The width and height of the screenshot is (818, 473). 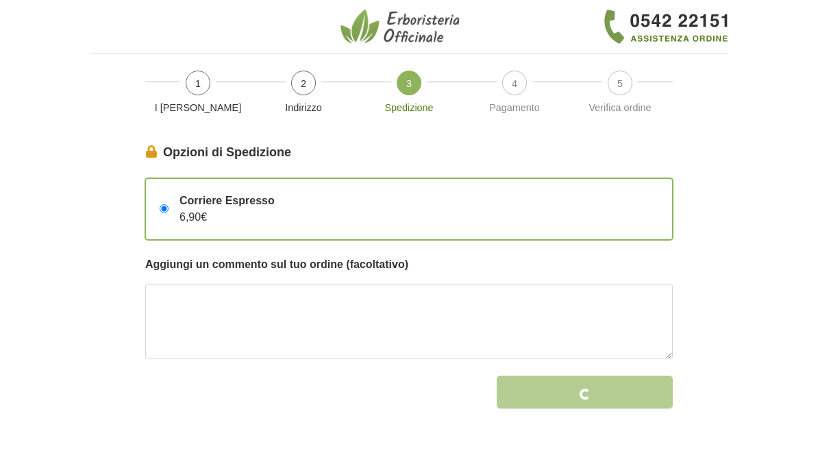 What do you see at coordinates (409, 152) in the screenshot?
I see `legend: Opzioni di Spedizione` at bounding box center [409, 152].